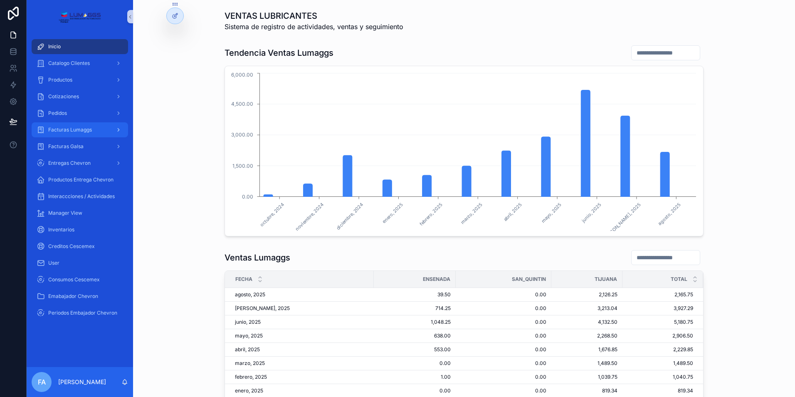 Image resolution: width=795 pixels, height=397 pixels. I want to click on span: ENSENADA, so click(437, 279).